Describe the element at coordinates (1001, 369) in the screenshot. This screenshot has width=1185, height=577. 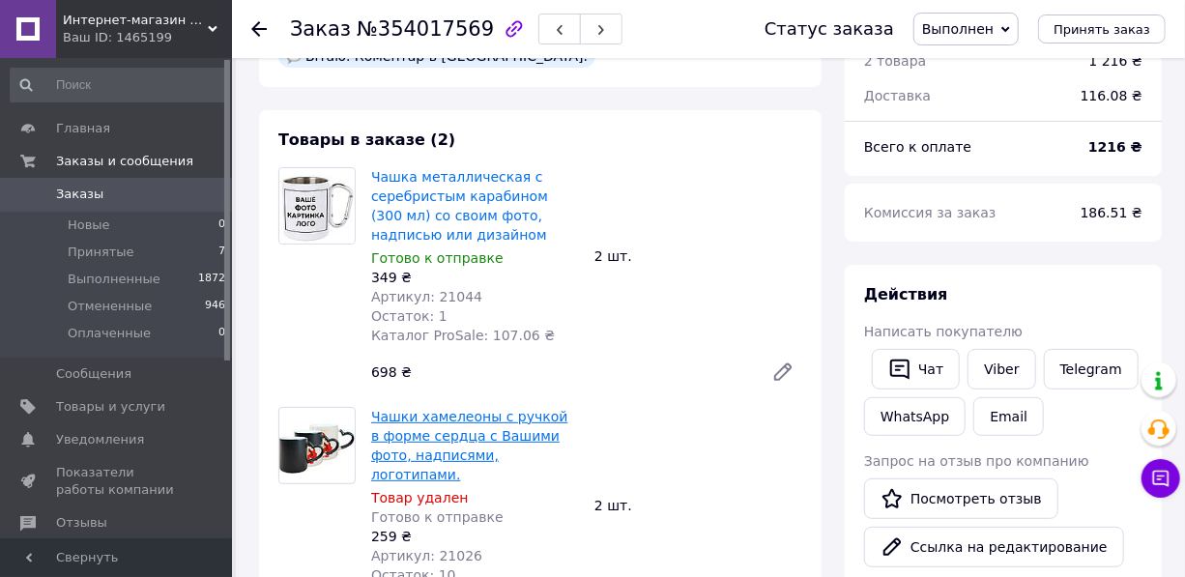
I see `a: Viber` at that location.